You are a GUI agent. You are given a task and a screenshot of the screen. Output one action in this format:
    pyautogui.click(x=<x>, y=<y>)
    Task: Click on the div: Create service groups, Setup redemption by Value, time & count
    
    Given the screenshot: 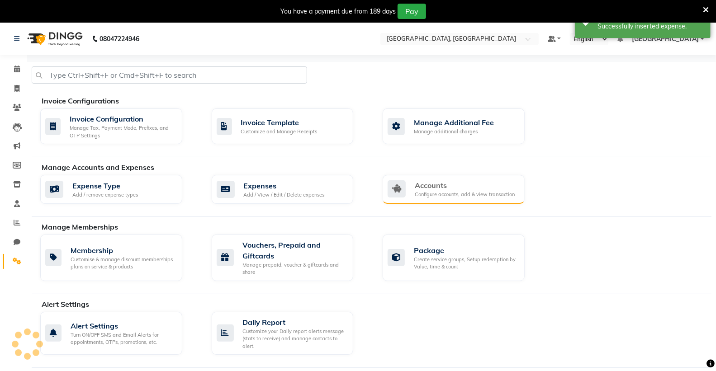 What is the action you would take?
    pyautogui.click(x=466, y=263)
    